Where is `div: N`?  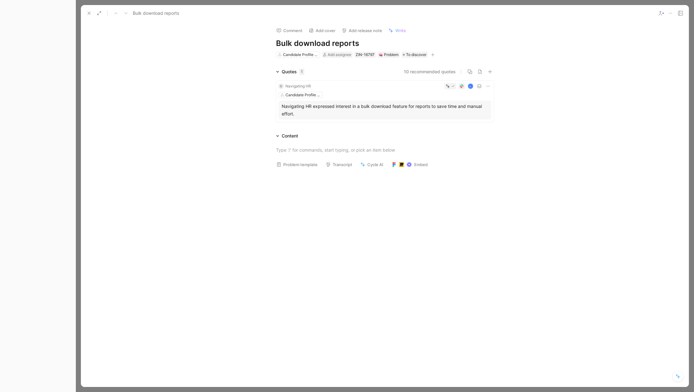
div: N is located at coordinates (470, 86).